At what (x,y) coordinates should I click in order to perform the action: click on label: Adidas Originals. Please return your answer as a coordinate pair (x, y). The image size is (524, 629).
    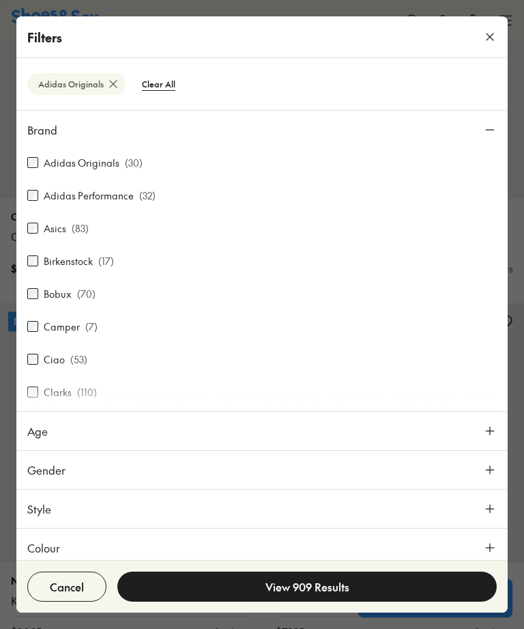
    Looking at the image, I should click on (81, 162).